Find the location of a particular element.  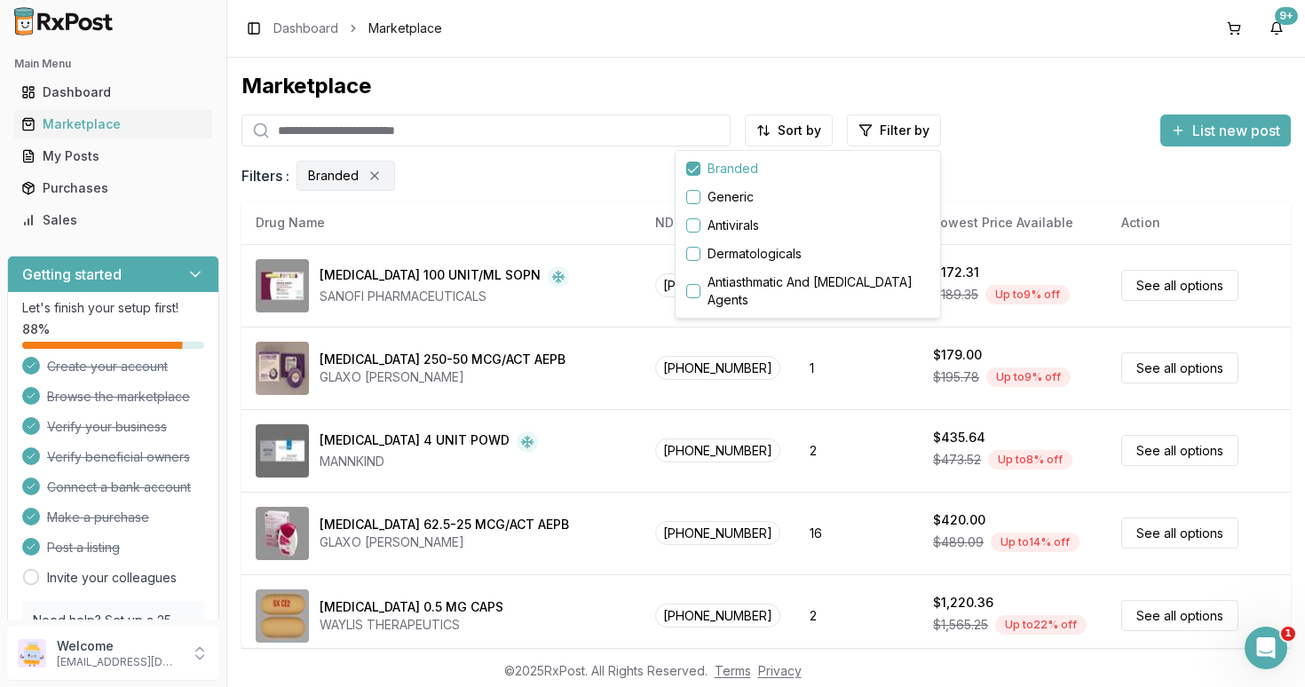

label: Generic is located at coordinates (731, 197).